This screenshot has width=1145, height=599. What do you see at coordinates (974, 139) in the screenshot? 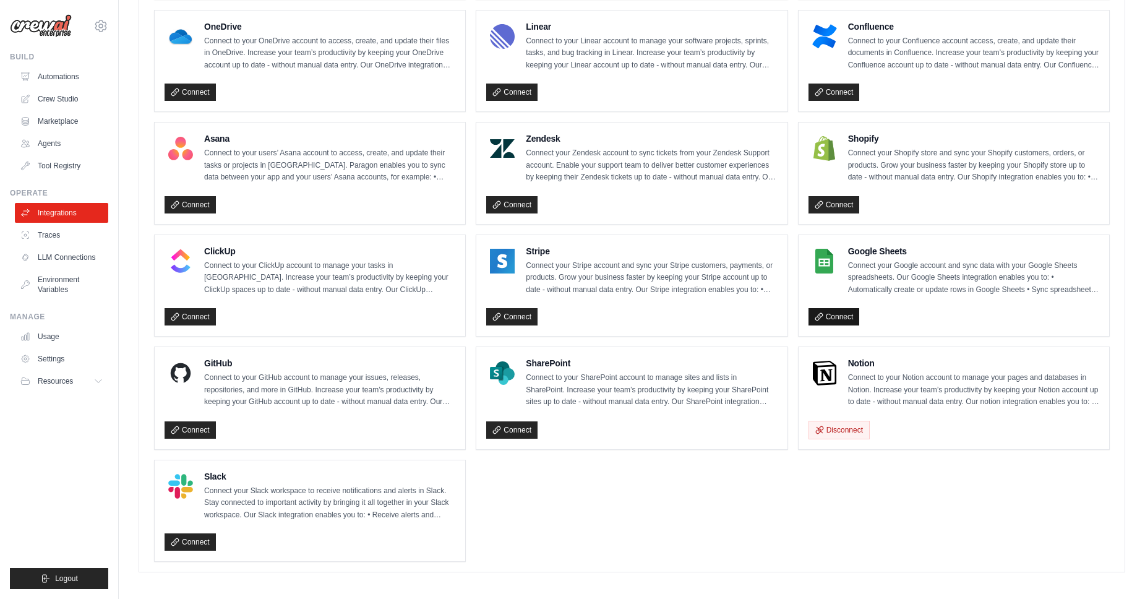
I see `h4: Shopify` at bounding box center [974, 139].